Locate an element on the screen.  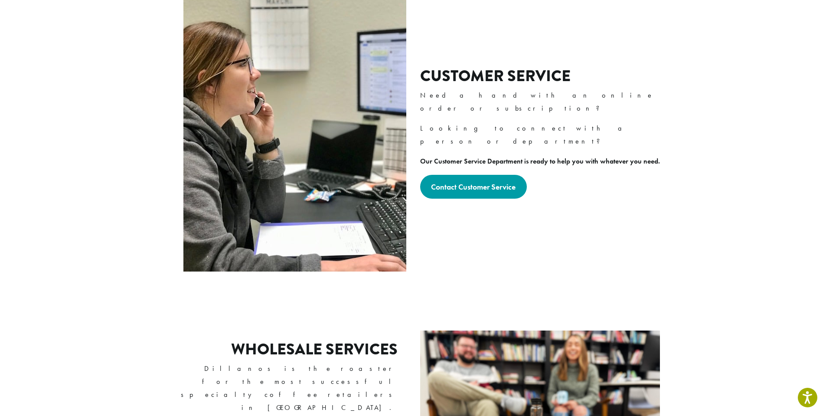
strong: Our Customer Service Department is ready to help you with whatever you need. is located at coordinates (540, 161).